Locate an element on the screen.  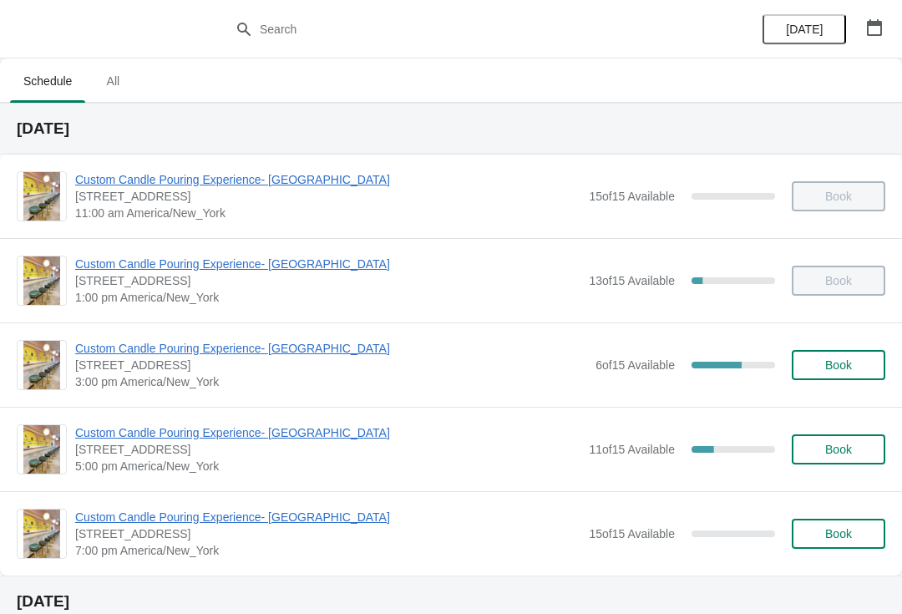
input: Search is located at coordinates (468, 29).